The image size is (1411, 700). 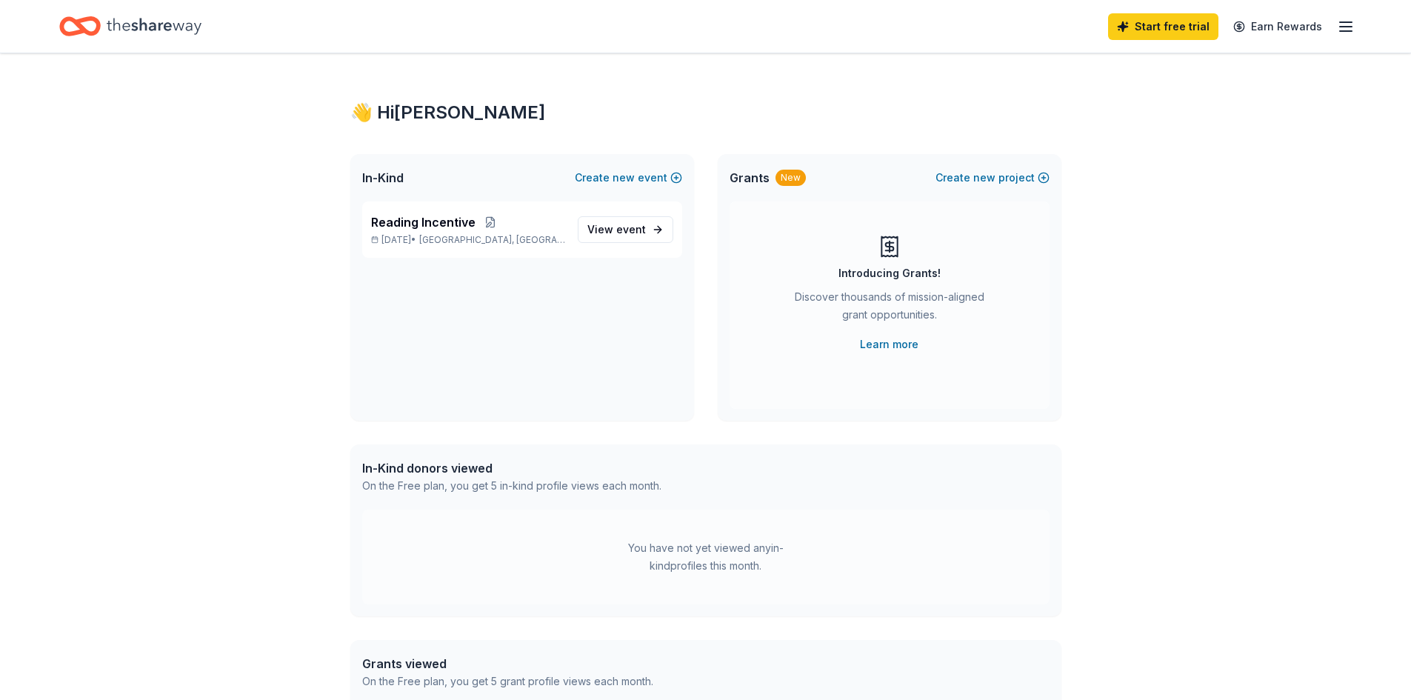 I want to click on div: Discover thousands of mission-aligned grant opportunities., so click(x=890, y=309).